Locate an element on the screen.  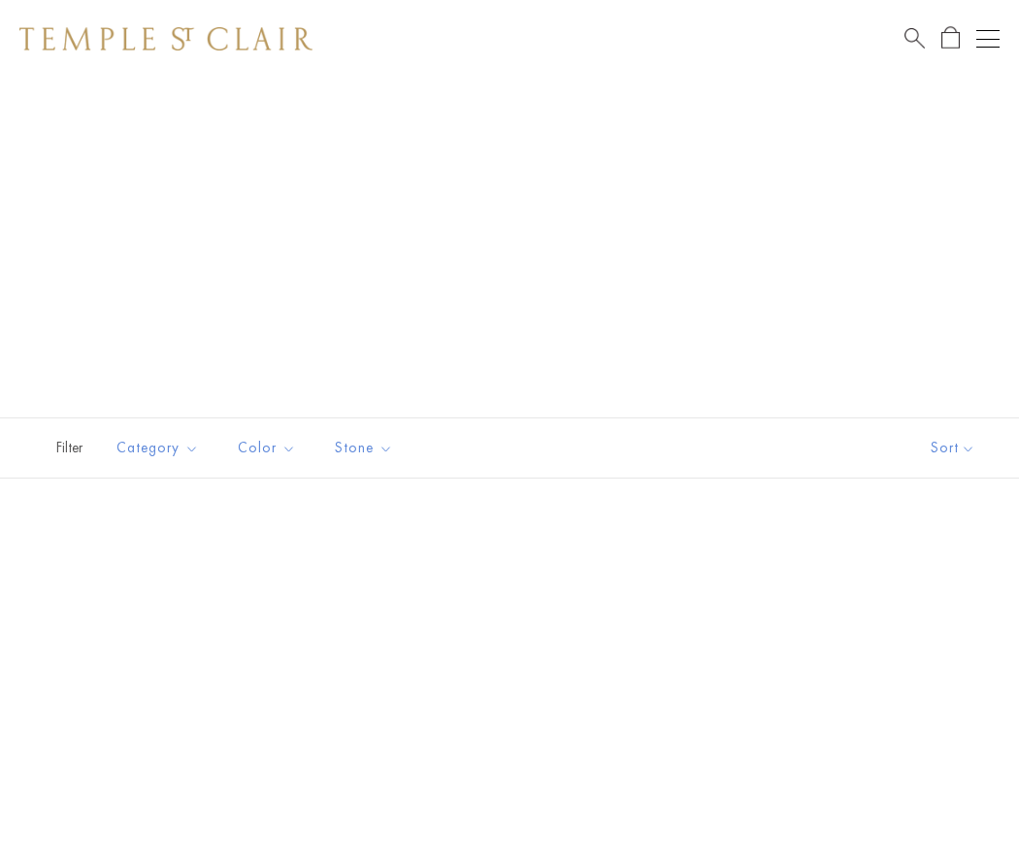
button: Open navigation is located at coordinates (988, 39).